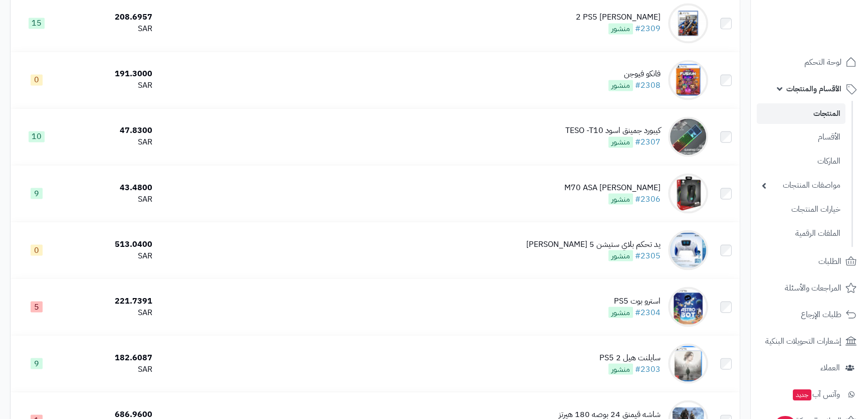  Describe the element at coordinates (109, 74) in the screenshot. I see `div: 191.3000` at that location.